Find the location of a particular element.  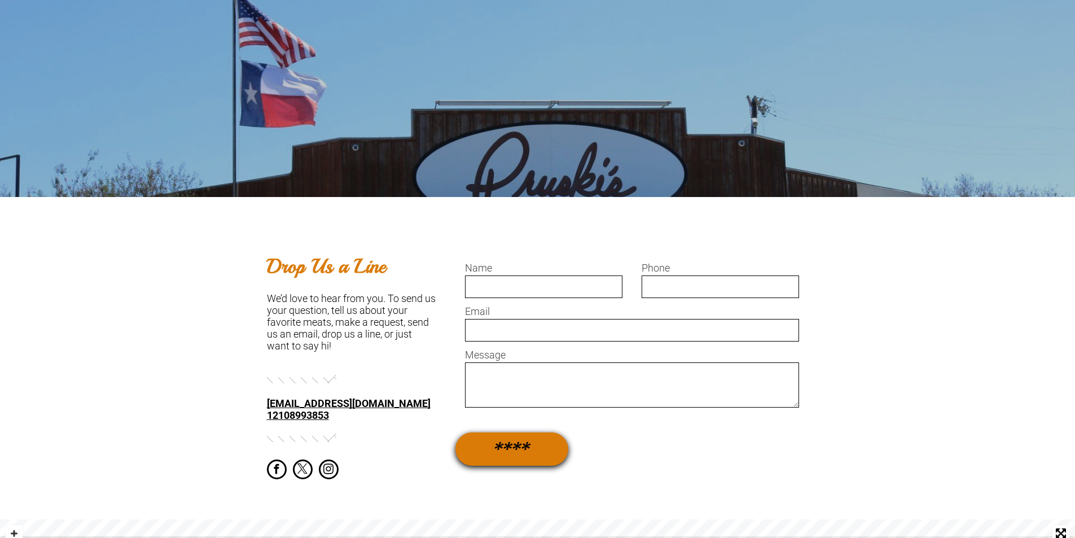

b: Drop Us a Line is located at coordinates (326, 266).